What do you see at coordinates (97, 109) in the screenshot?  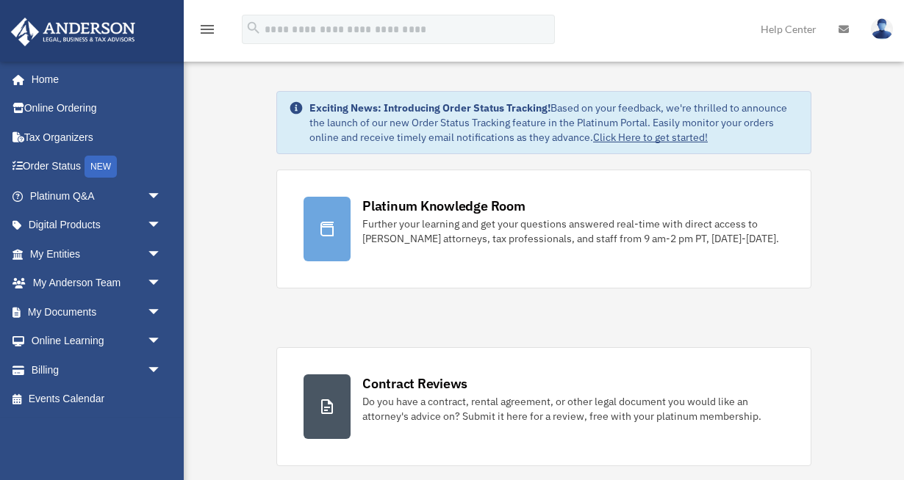 I see `a: Online Ordering` at bounding box center [97, 109].